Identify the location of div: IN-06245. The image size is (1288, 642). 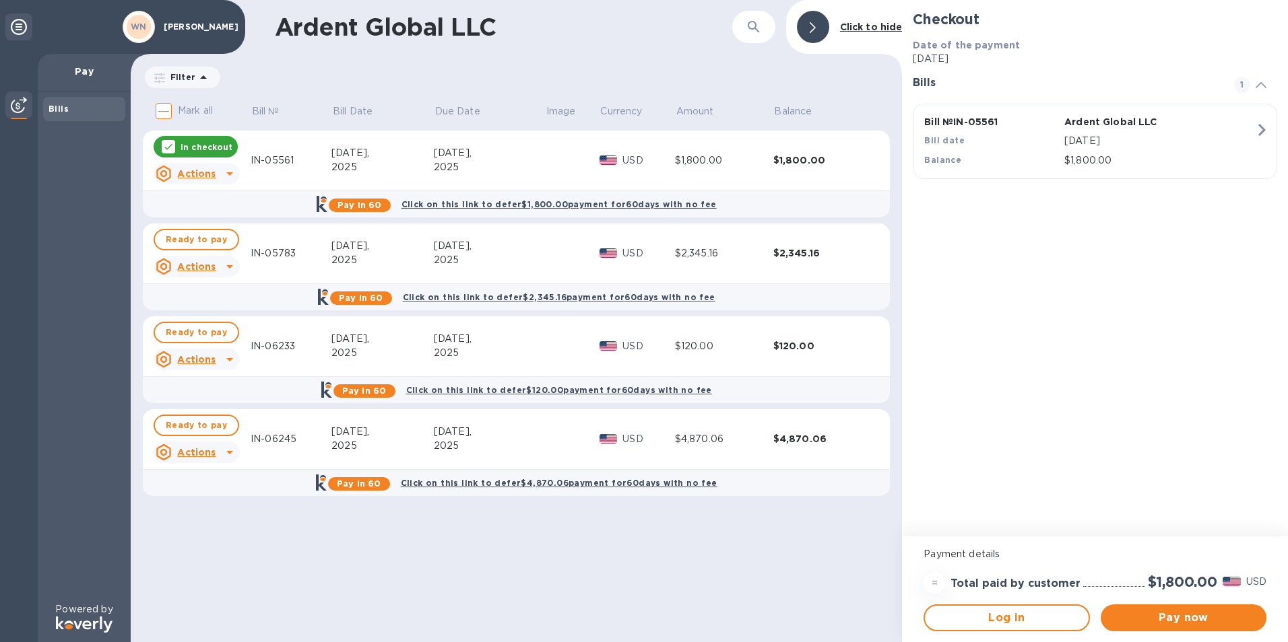
(291, 439).